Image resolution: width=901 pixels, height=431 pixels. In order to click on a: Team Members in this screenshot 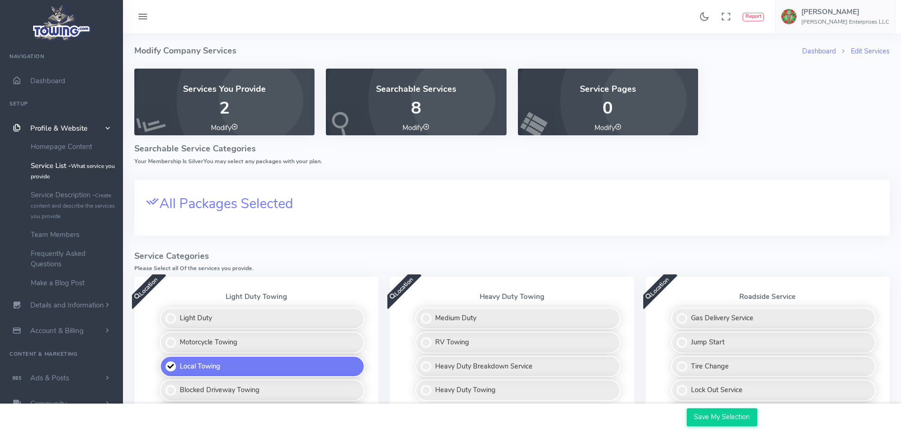, I will do `click(73, 235)`.